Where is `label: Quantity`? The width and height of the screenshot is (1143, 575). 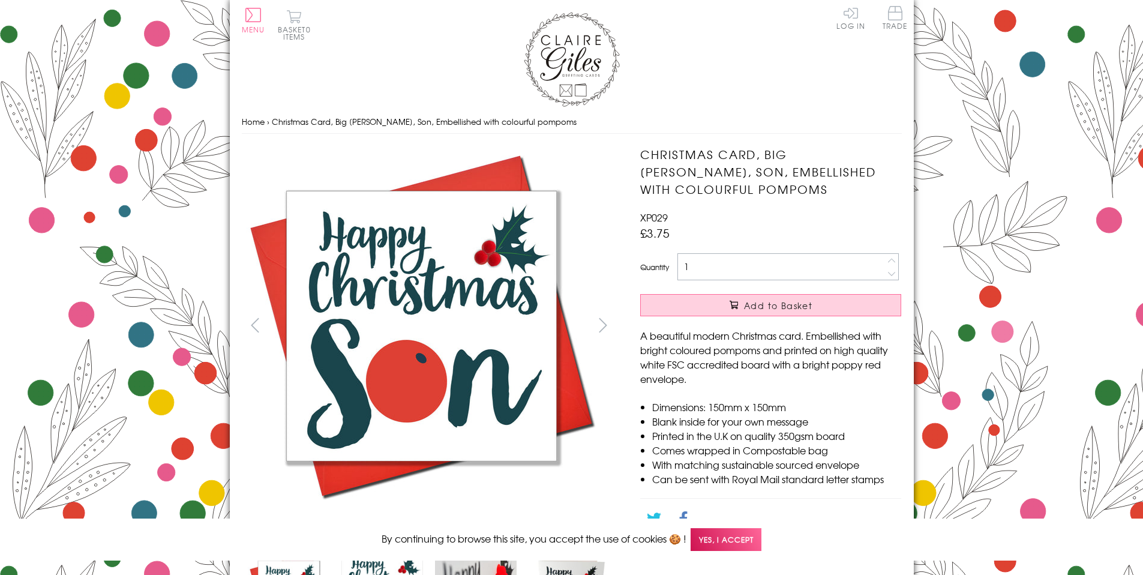 label: Quantity is located at coordinates (654, 267).